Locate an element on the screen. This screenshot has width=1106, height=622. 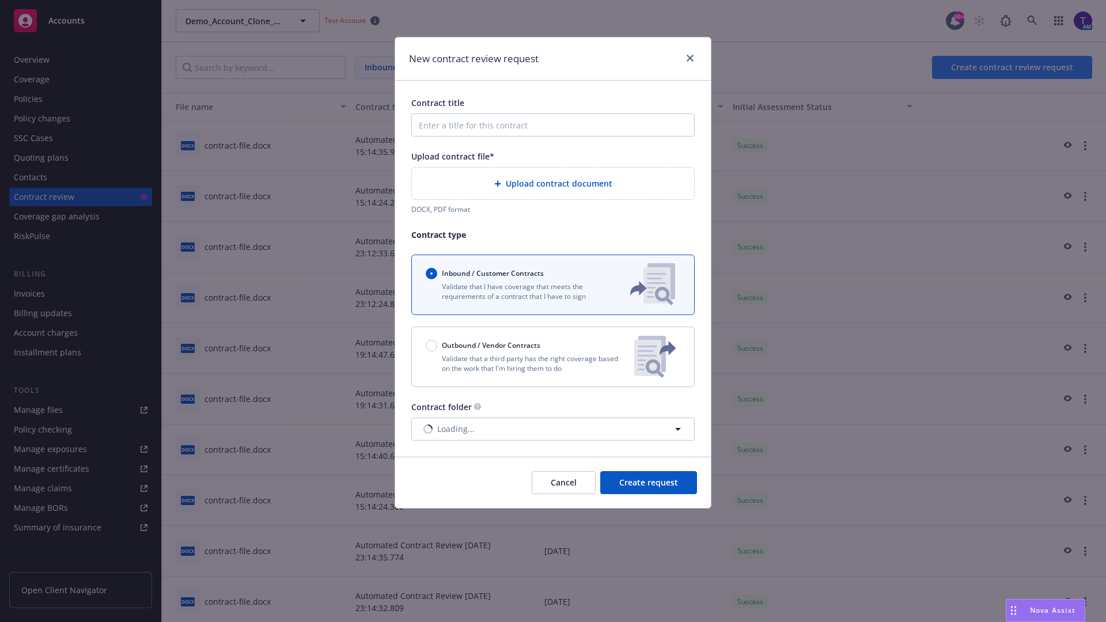
span: Contract title is located at coordinates (438, 103).